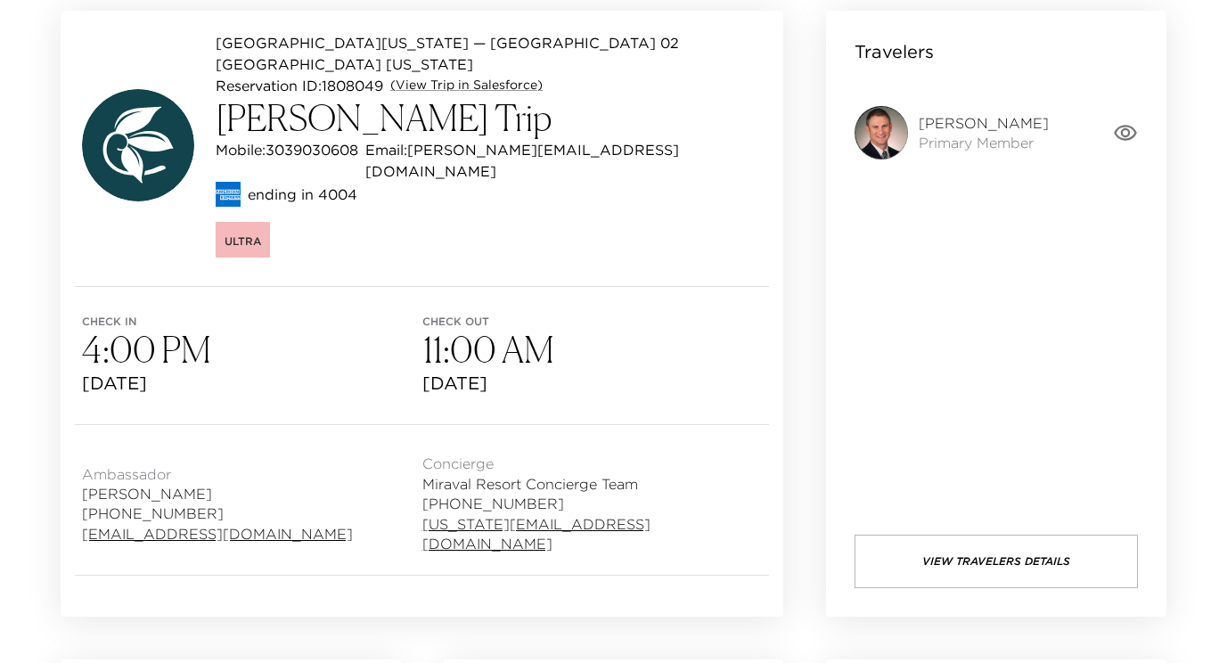 This screenshot has width=1227, height=663. Describe the element at coordinates (466, 86) in the screenshot. I see `a: (View Trip in Salesforce)` at that location.